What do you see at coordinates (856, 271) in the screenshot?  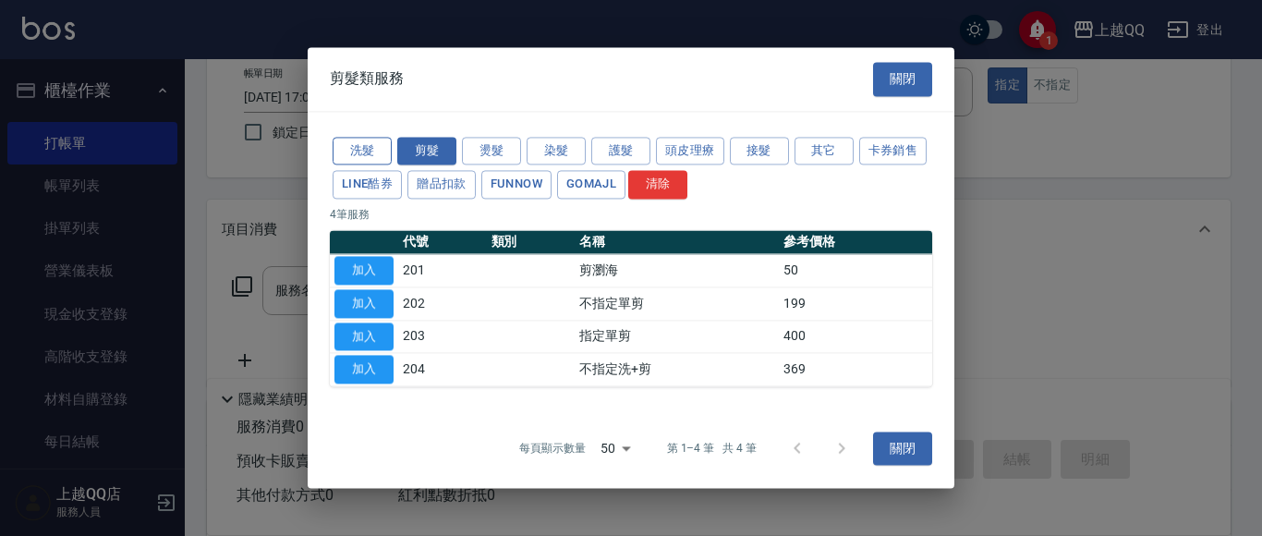 I see `td: 50` at bounding box center [856, 271].